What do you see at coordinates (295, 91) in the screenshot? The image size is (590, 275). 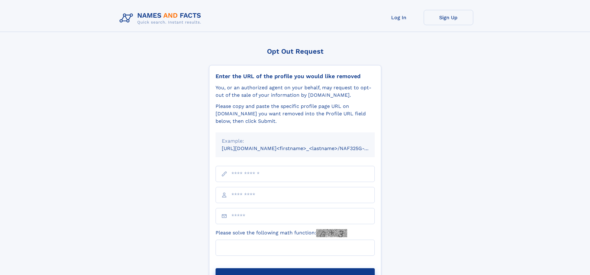 I see `div: You, or an authorized agent on your behalf, may request to opt-out of the sale of your informatio...` at bounding box center [295, 91].